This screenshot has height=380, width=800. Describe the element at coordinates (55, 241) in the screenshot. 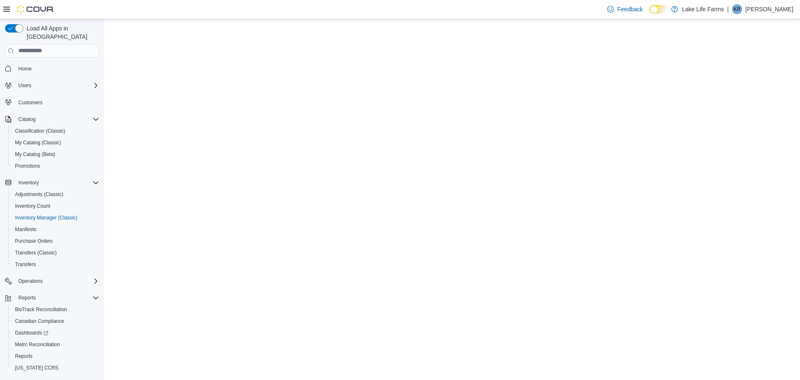

I see `button: Purchase Orders` at that location.